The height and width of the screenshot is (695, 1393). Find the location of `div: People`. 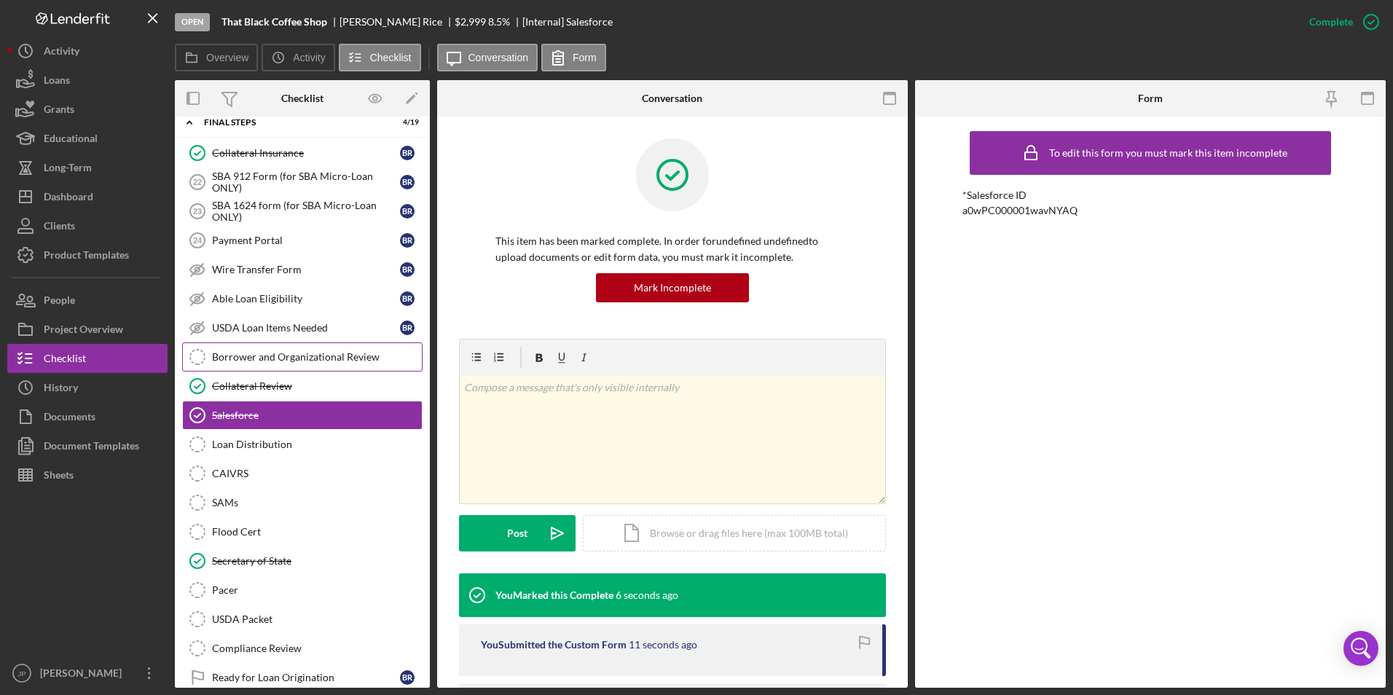

div: People is located at coordinates (59, 302).